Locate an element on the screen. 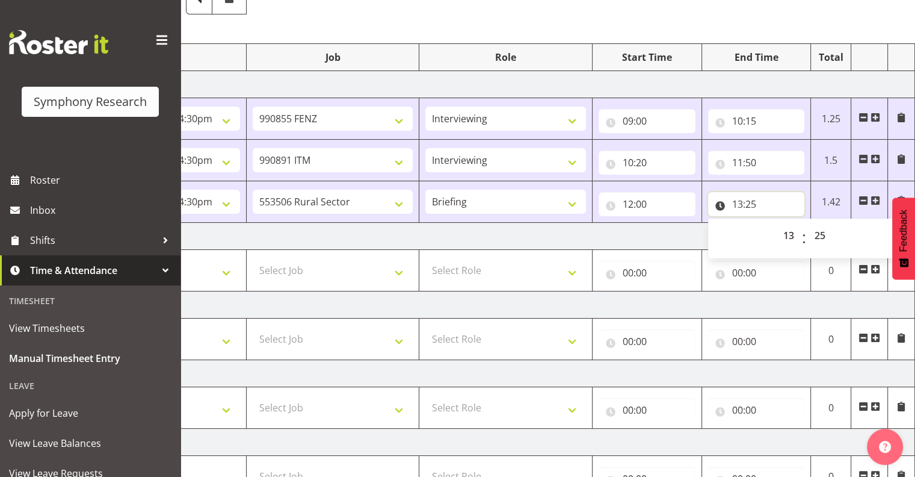 This screenshot has width=915, height=477. a: View Timesheets is located at coordinates (90, 328).